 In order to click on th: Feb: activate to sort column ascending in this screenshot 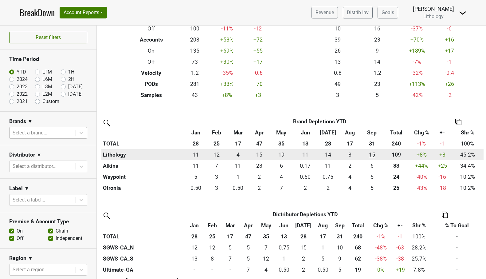, I will do `click(217, 132)`.